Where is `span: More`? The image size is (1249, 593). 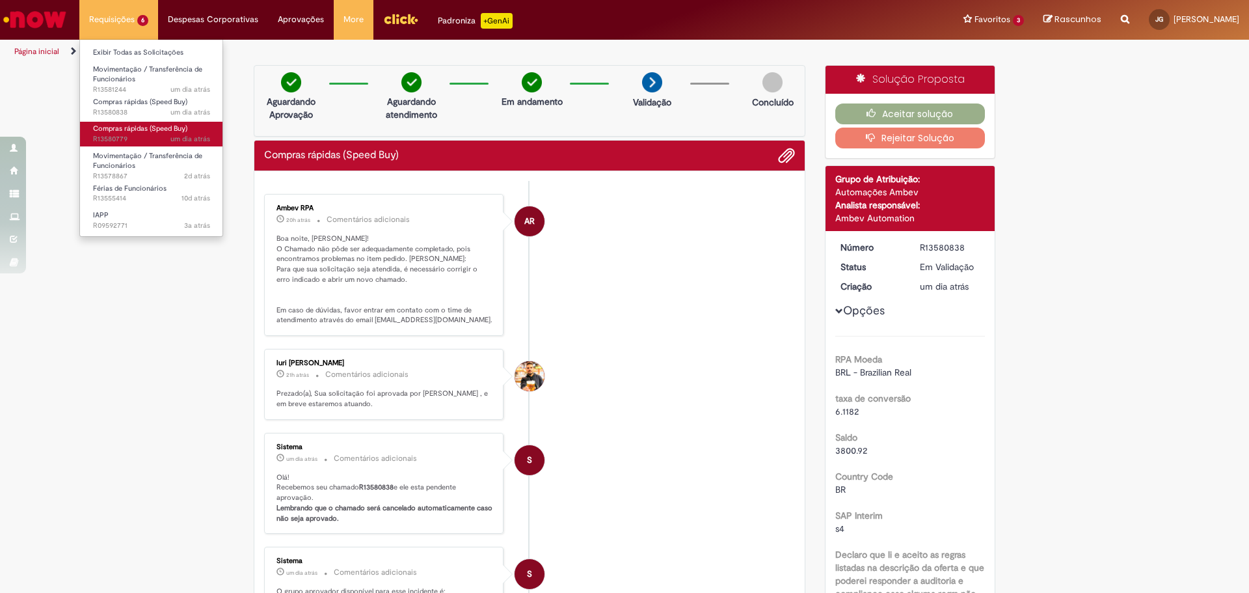 span: More is located at coordinates (353, 20).